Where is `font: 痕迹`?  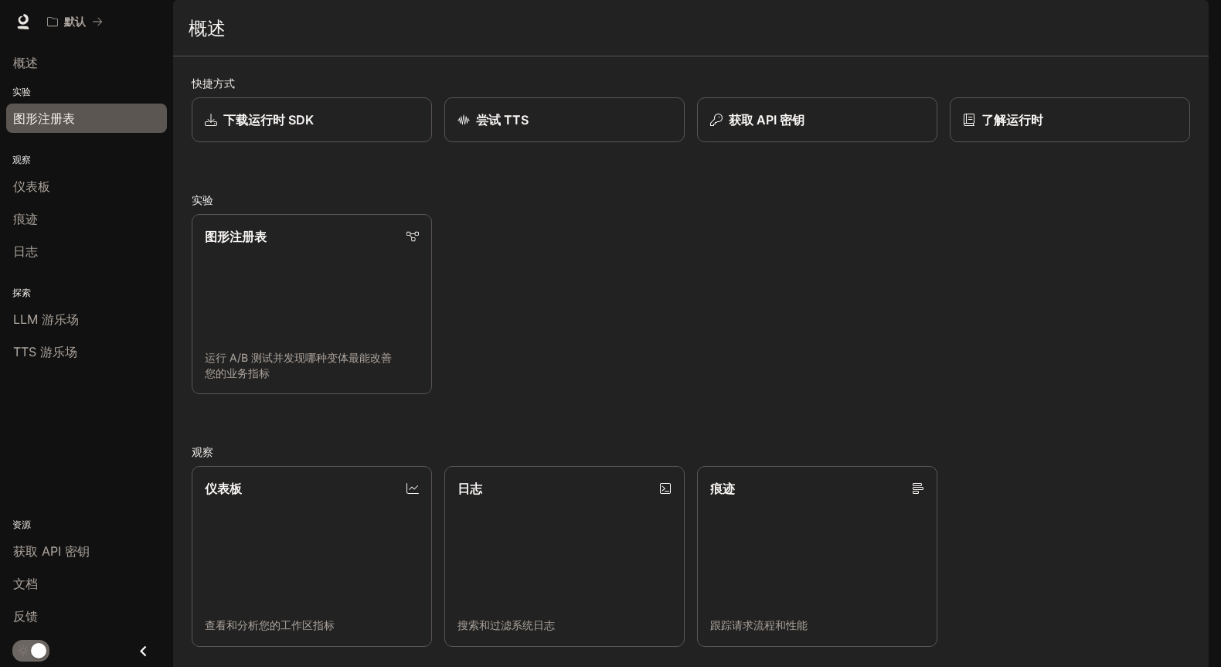
font: 痕迹 is located at coordinates (723, 489).